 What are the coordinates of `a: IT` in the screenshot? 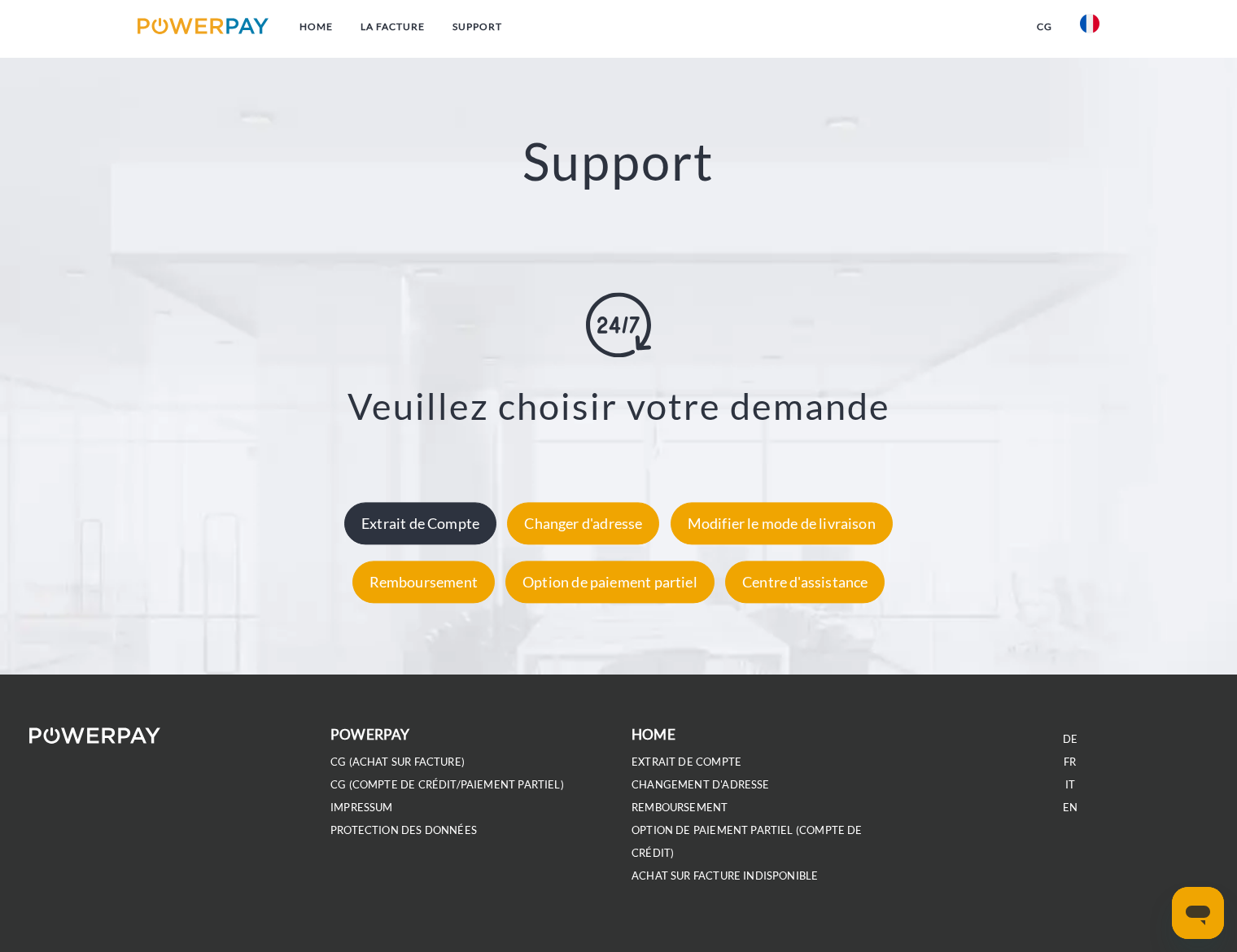 It's located at (1070, 784).